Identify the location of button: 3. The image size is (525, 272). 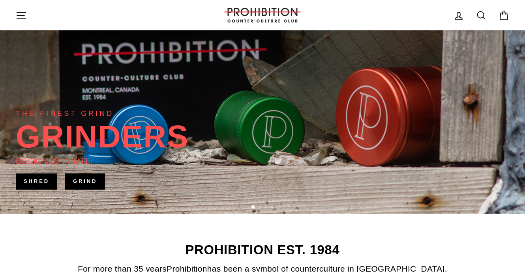
(267, 208).